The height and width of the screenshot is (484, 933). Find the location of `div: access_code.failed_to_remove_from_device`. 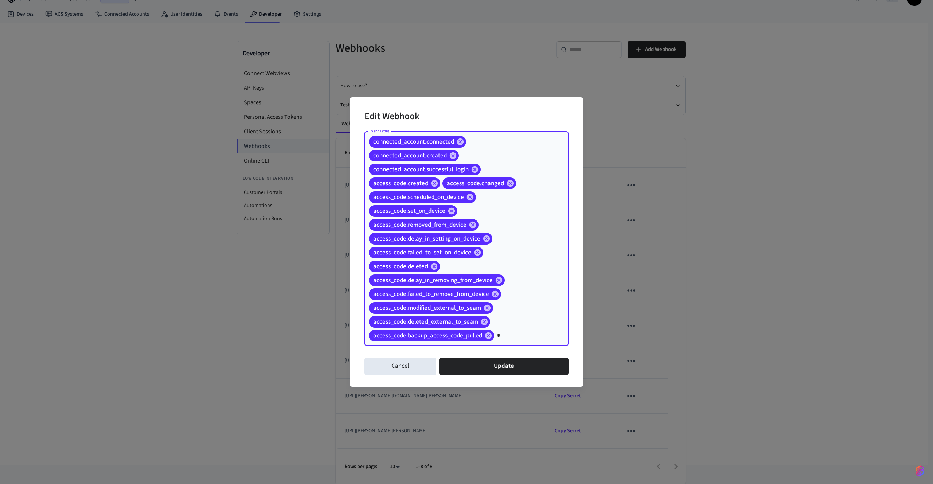

div: access_code.failed_to_remove_from_device is located at coordinates (435, 294).